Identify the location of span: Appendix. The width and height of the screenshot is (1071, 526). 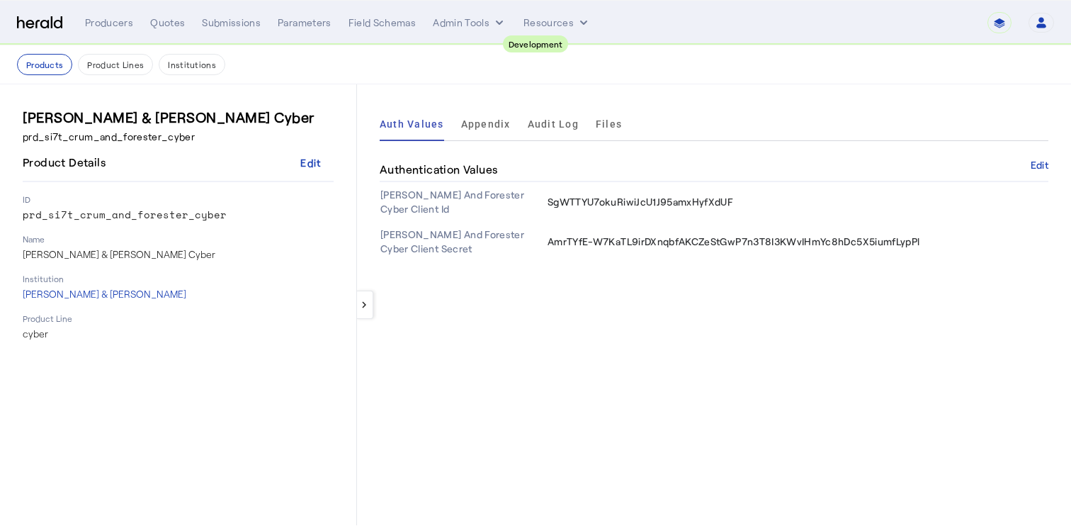
(486, 124).